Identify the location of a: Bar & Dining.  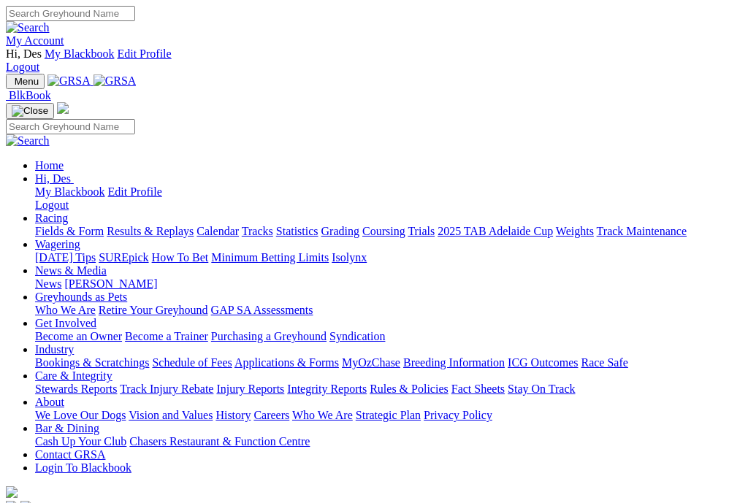
(67, 428).